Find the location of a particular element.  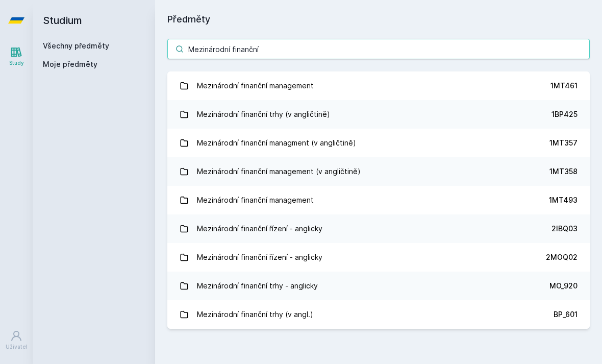

div: Mezinárodní finanční trhy (v angl.) is located at coordinates (255, 314).